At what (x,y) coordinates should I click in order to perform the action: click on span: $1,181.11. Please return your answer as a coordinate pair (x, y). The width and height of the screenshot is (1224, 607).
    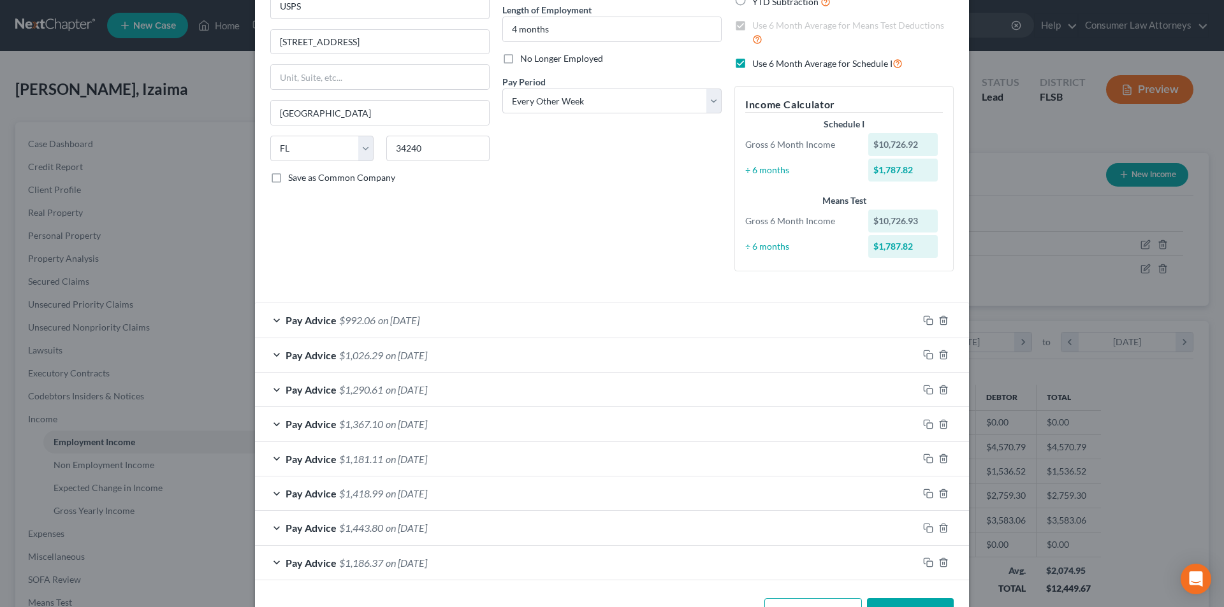
    Looking at the image, I should click on (361, 459).